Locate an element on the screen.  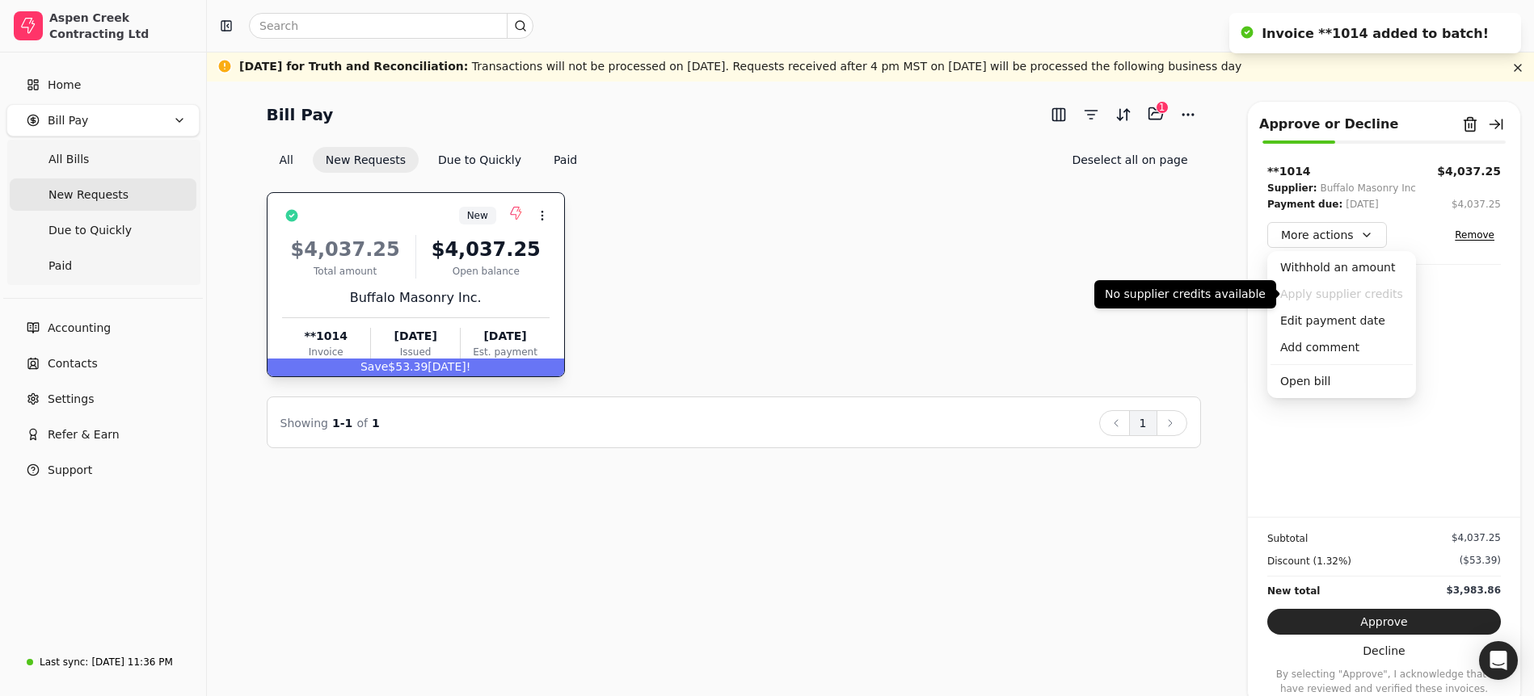
a: New Requests is located at coordinates (103, 195).